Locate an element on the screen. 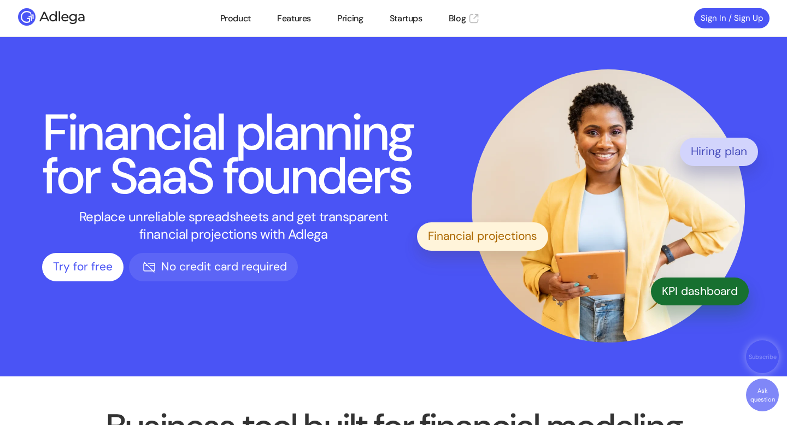 Image resolution: width=787 pixels, height=425 pixels. div: Hiring plan is located at coordinates (718, 152).